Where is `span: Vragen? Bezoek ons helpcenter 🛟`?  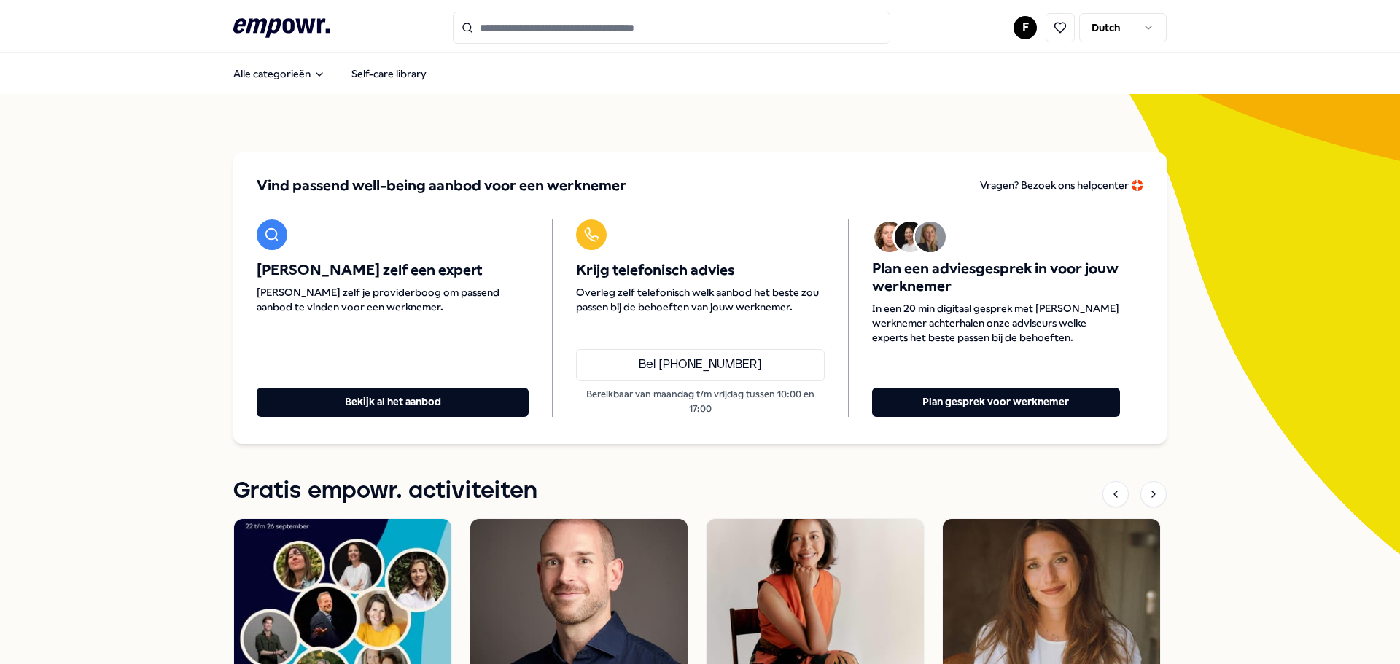
span: Vragen? Bezoek ons helpcenter 🛟 is located at coordinates (1062, 185).